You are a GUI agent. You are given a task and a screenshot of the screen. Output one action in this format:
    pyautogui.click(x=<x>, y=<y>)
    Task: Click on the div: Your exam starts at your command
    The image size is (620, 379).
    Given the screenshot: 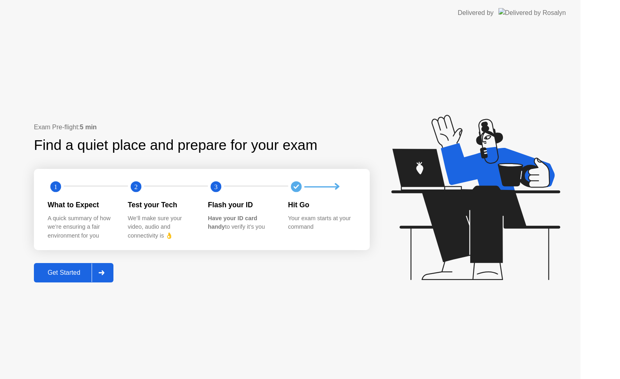 What is the action you would take?
    pyautogui.click(x=322, y=222)
    